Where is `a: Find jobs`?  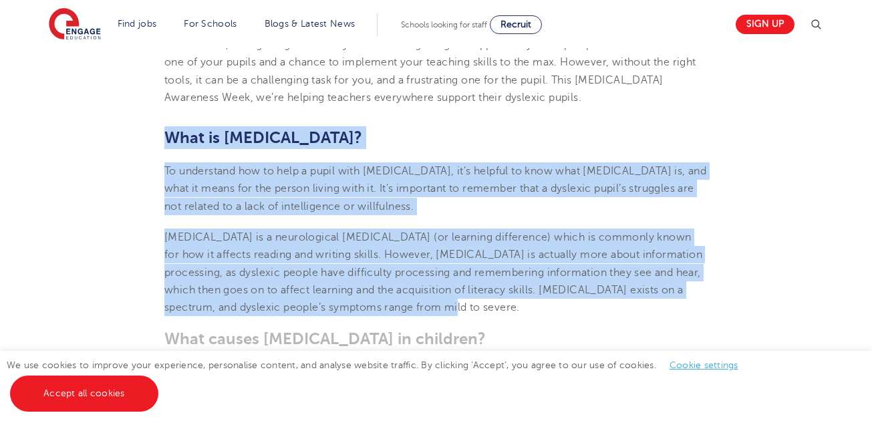
a: Find jobs is located at coordinates (137, 23).